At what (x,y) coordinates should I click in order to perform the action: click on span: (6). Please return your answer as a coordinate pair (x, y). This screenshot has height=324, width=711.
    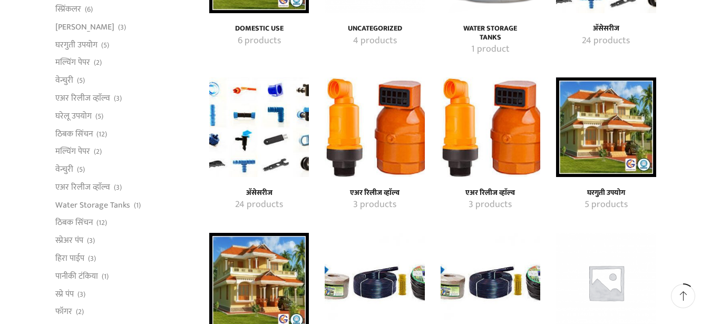
    Looking at the image, I should click on (88, 9).